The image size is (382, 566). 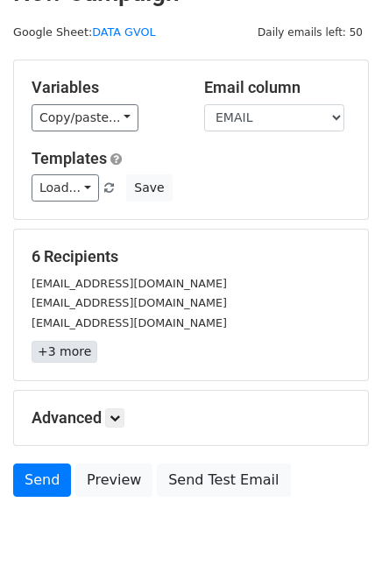 What do you see at coordinates (84, 32) in the screenshot?
I see `small: Google Sheet:` at bounding box center [84, 32].